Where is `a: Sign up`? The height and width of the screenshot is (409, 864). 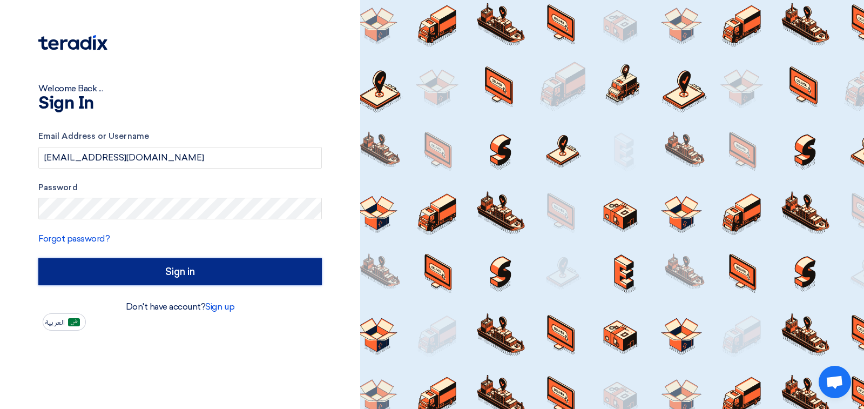
a: Sign up is located at coordinates (220, 306).